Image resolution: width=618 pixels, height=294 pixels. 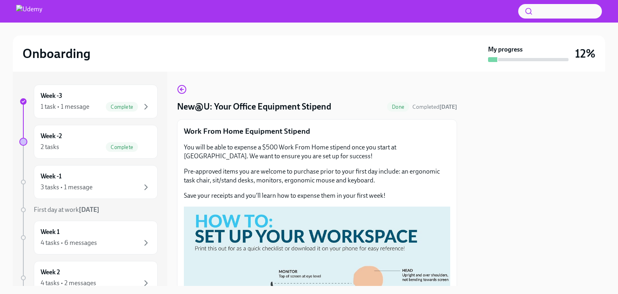 I want to click on h6: Week -3, so click(x=52, y=96).